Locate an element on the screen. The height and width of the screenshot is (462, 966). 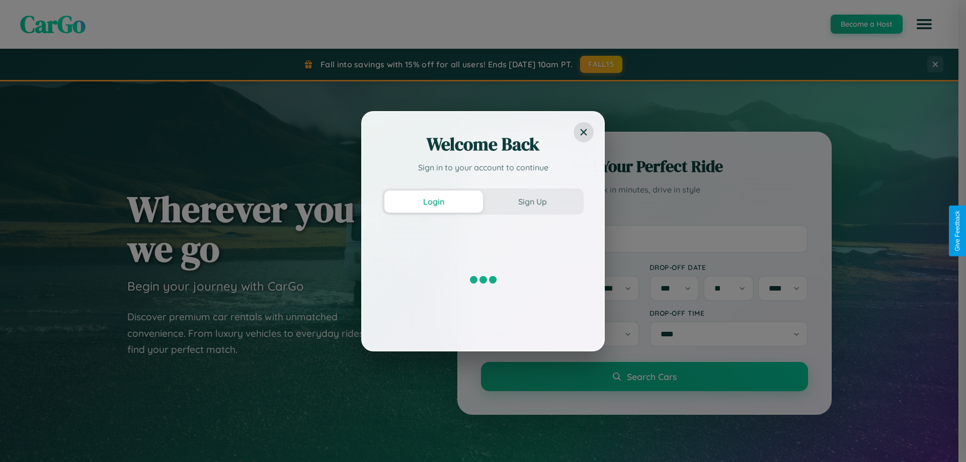
div: Give Feedback is located at coordinates (957, 231).